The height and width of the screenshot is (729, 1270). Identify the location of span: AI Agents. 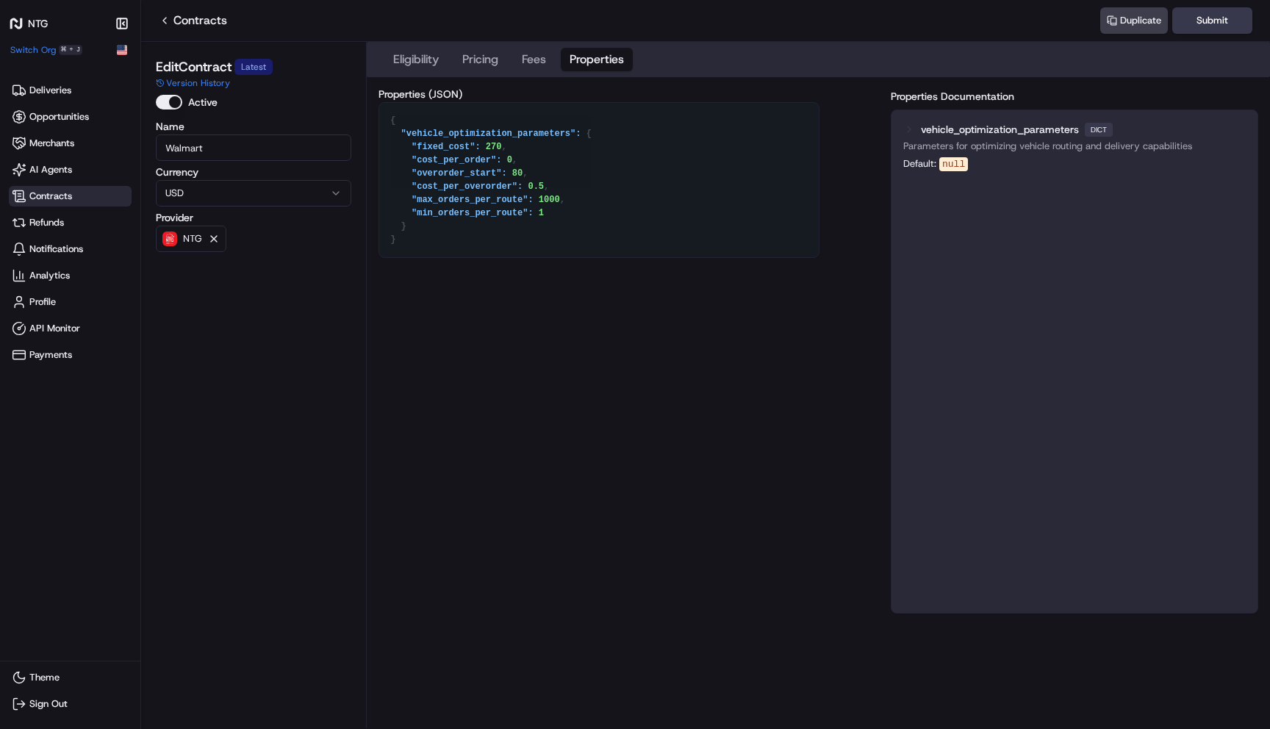
(51, 170).